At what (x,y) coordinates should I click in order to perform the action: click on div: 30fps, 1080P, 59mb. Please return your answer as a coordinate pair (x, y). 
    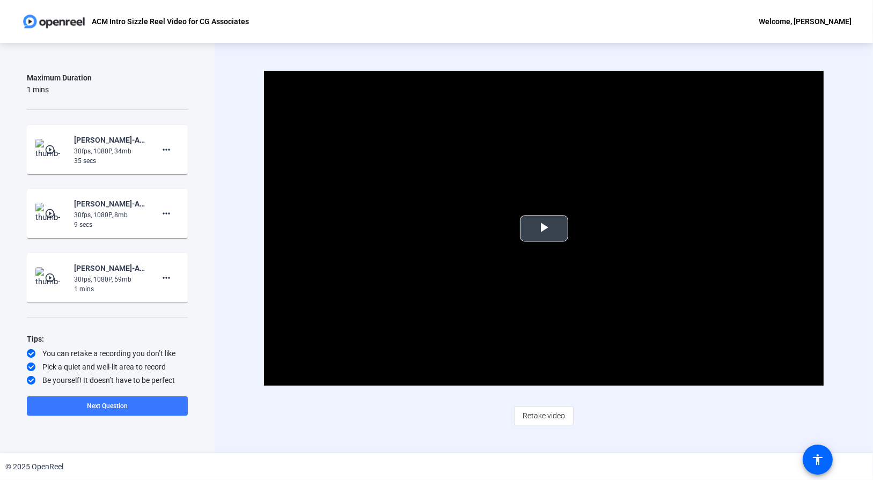
    Looking at the image, I should click on (110, 280).